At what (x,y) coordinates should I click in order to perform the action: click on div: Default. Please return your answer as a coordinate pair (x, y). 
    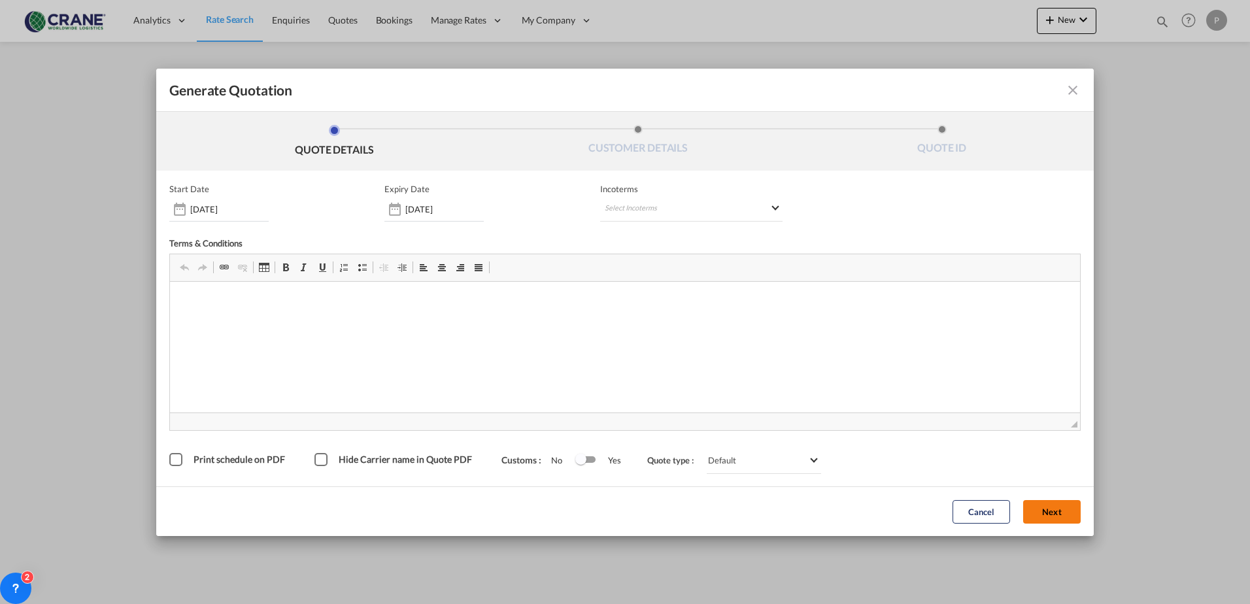
    Looking at the image, I should click on (722, 460).